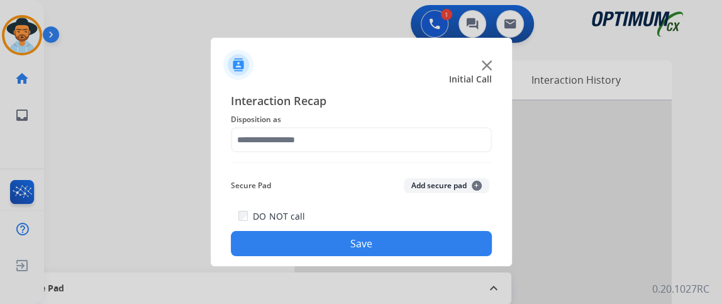  I want to click on p: 0.20.1027RC, so click(680, 289).